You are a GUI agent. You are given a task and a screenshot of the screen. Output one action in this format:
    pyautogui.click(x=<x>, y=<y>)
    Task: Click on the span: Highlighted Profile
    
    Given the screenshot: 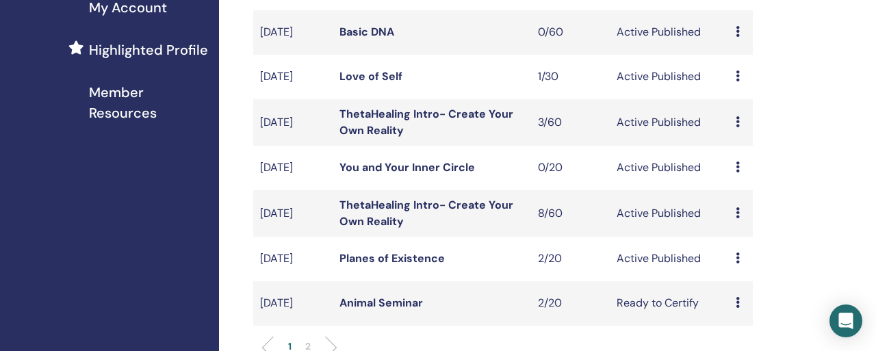 What is the action you would take?
    pyautogui.click(x=148, y=50)
    